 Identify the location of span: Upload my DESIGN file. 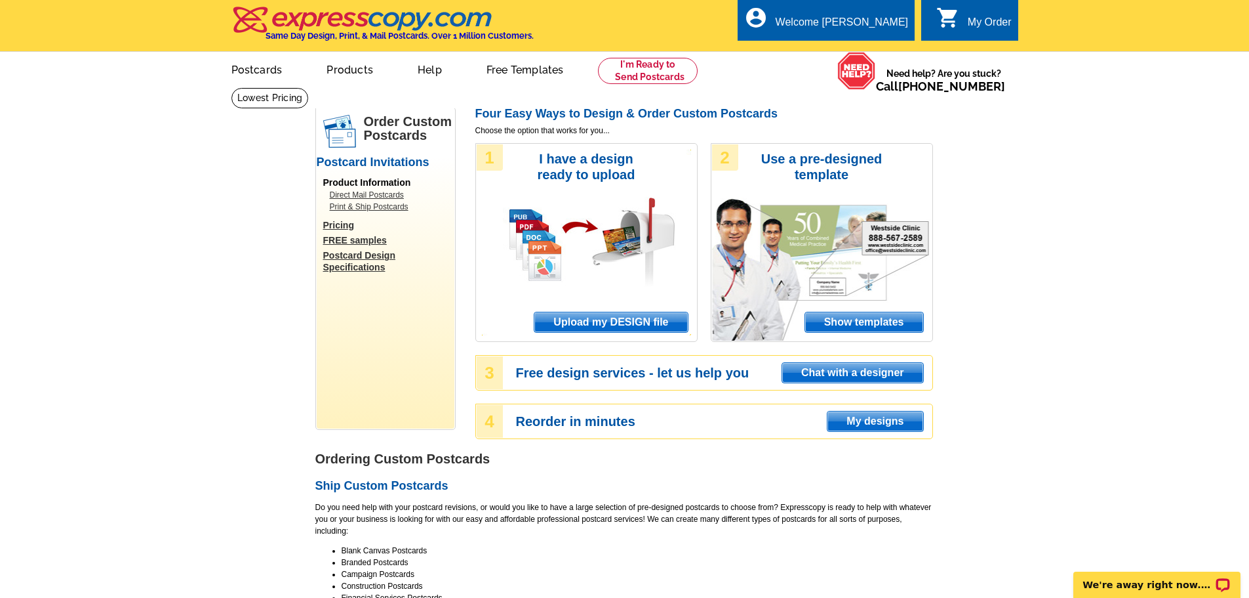
(611, 322).